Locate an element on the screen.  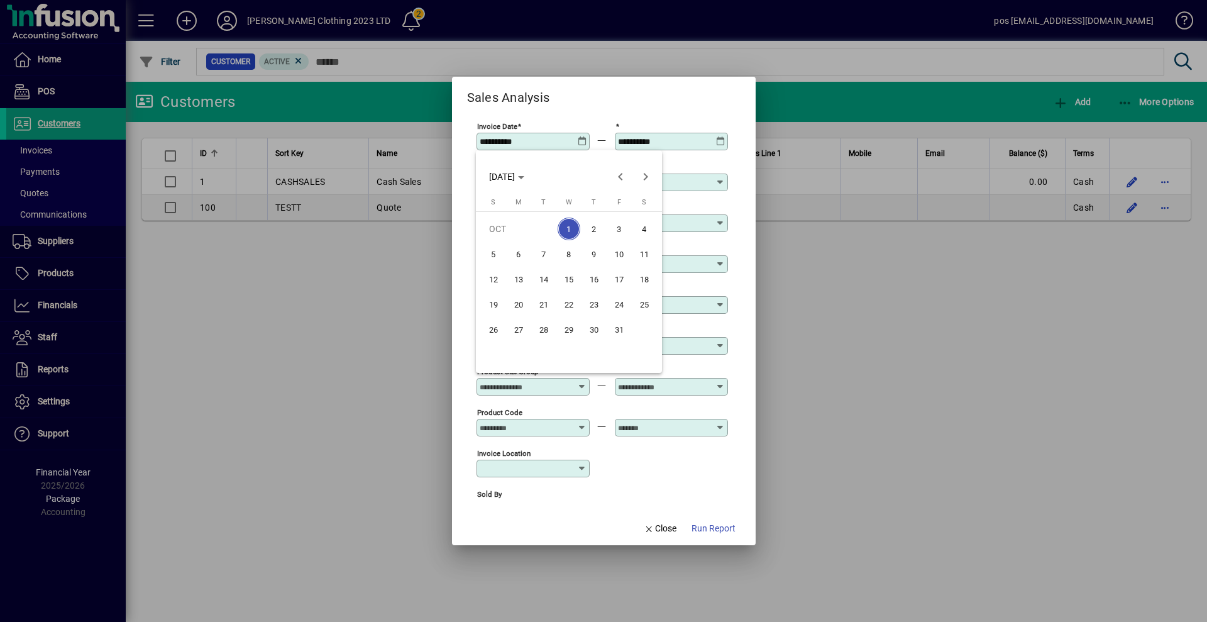
button: Sun Oct 19 2025 is located at coordinates (494, 304).